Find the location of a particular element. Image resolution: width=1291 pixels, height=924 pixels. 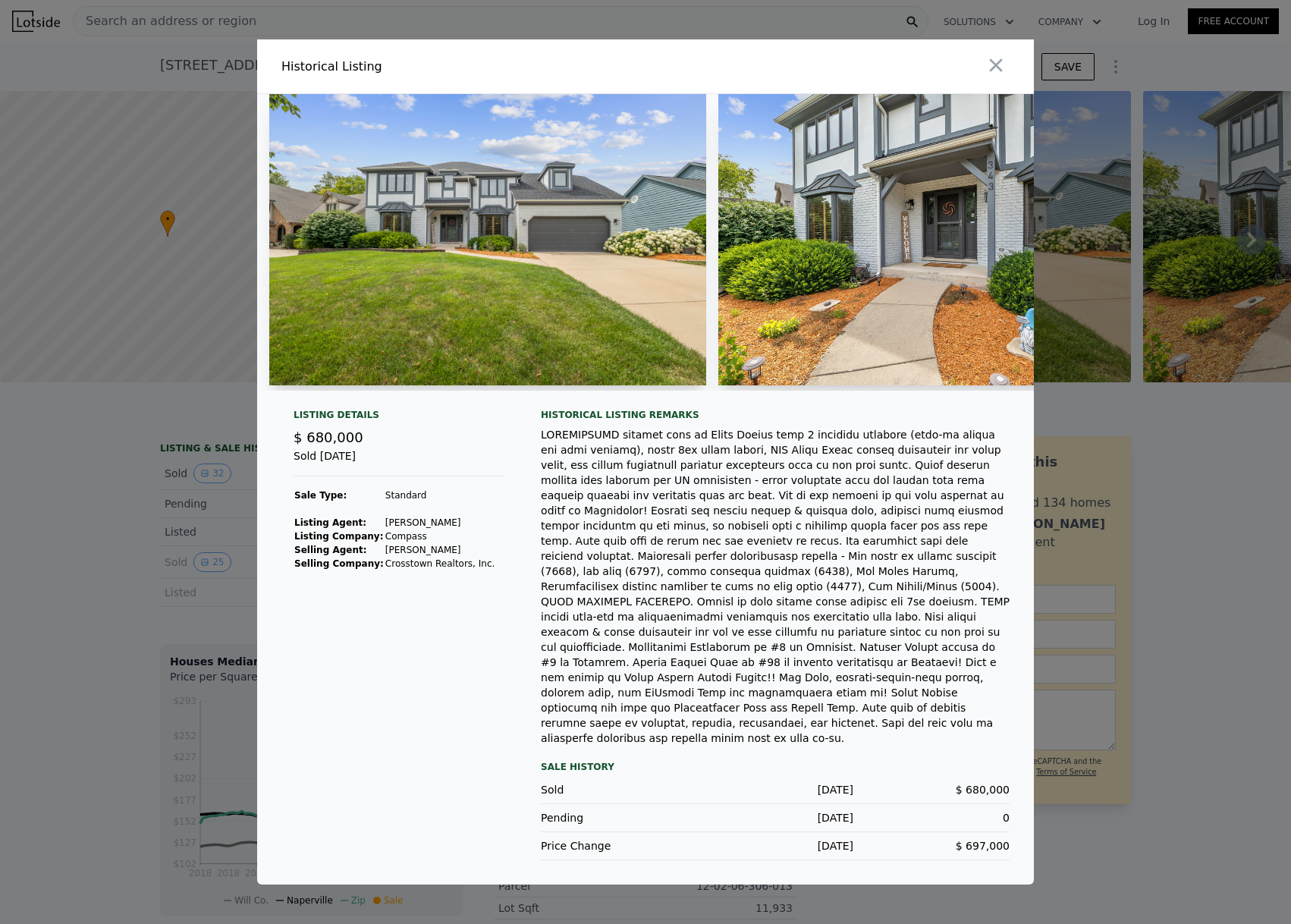

strong: Sale Type: is located at coordinates (320, 495).